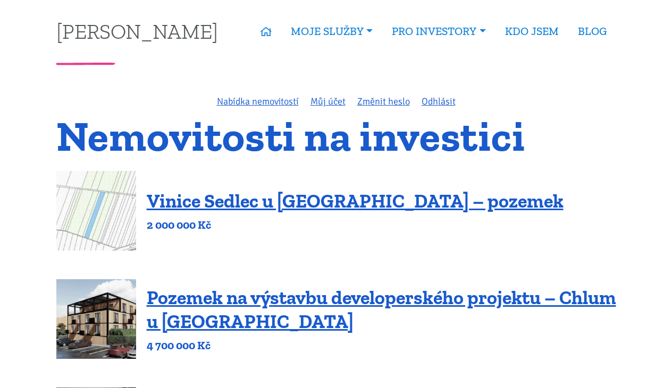 The height and width of the screenshot is (388, 672). I want to click on h1: Nemovitosti na investici, so click(336, 136).